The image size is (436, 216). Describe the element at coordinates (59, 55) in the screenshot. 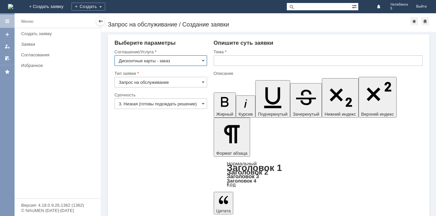

I see `div: Согласования` at that location.